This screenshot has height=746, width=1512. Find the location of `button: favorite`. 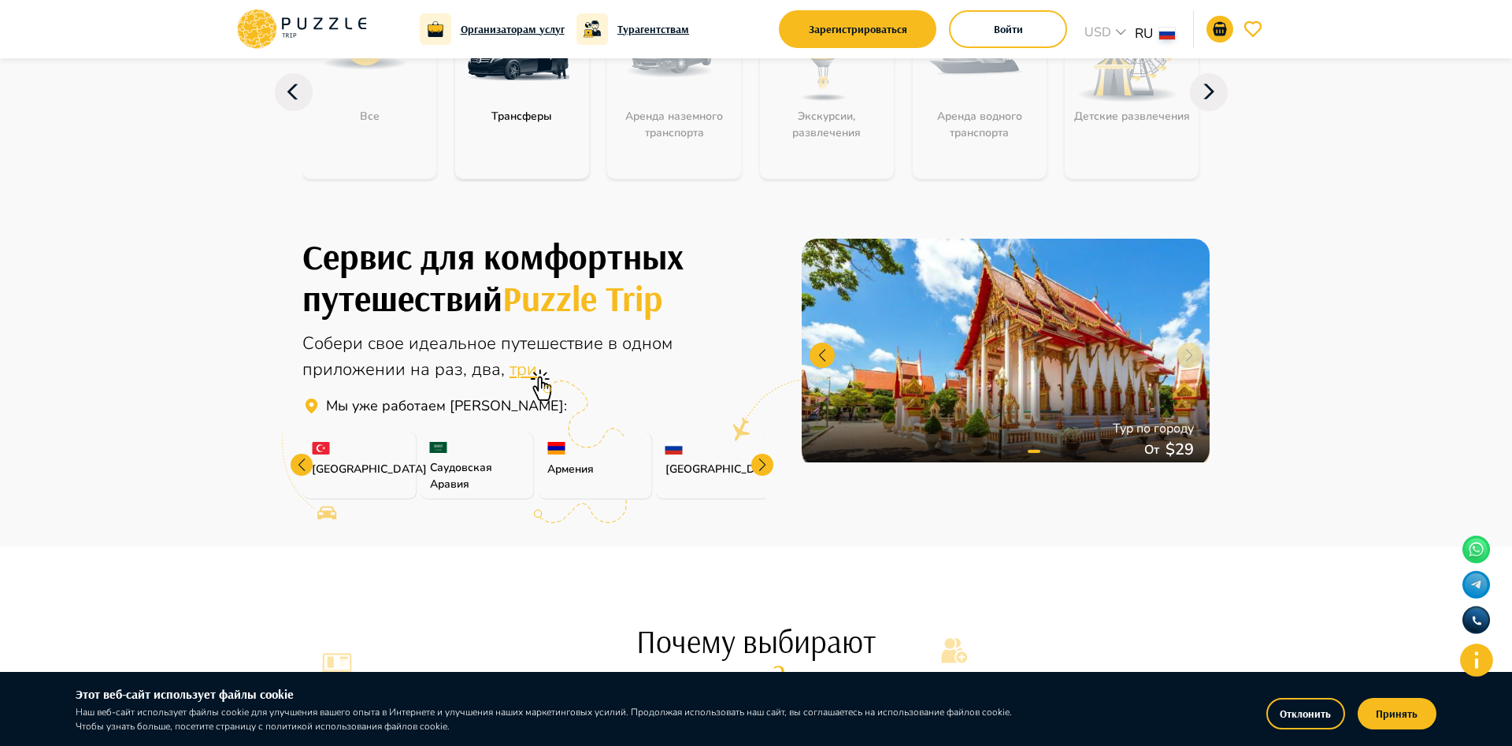

button: favorite is located at coordinates (1253, 29).